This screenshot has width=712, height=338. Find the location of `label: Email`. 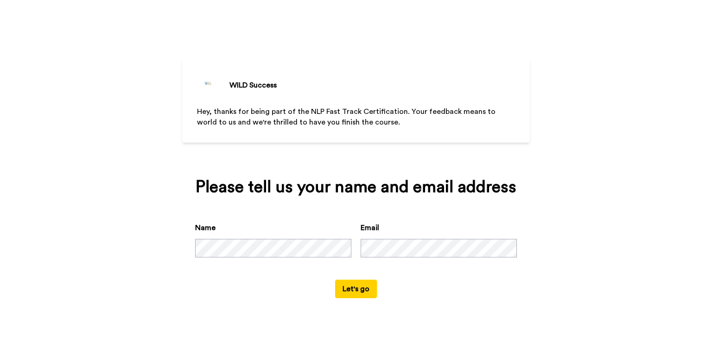

label: Email is located at coordinates (370, 228).